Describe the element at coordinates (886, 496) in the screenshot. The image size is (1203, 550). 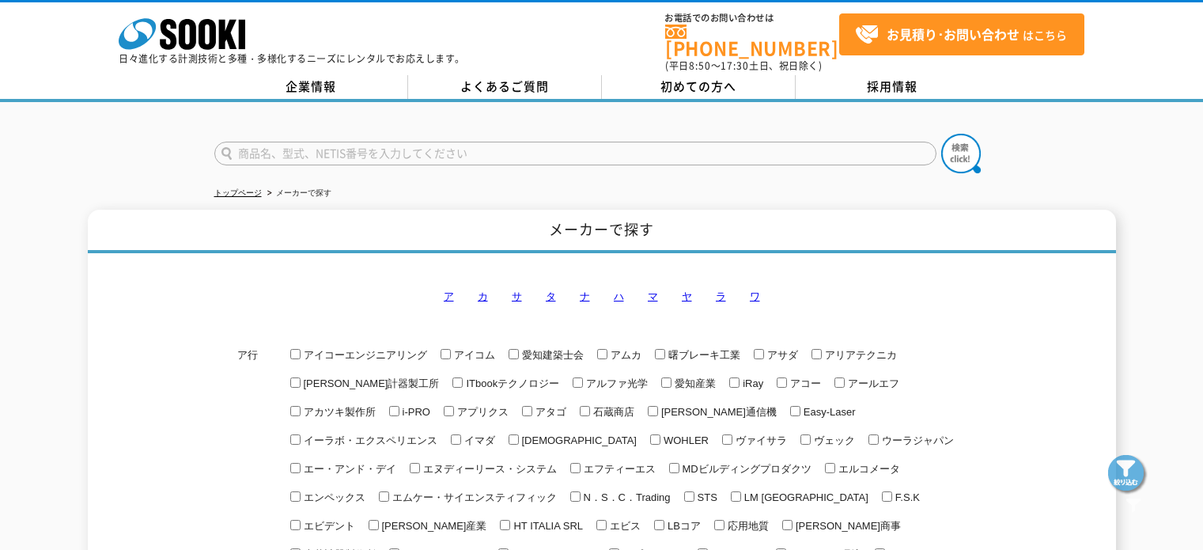
I see `input: F.S.K` at that location.